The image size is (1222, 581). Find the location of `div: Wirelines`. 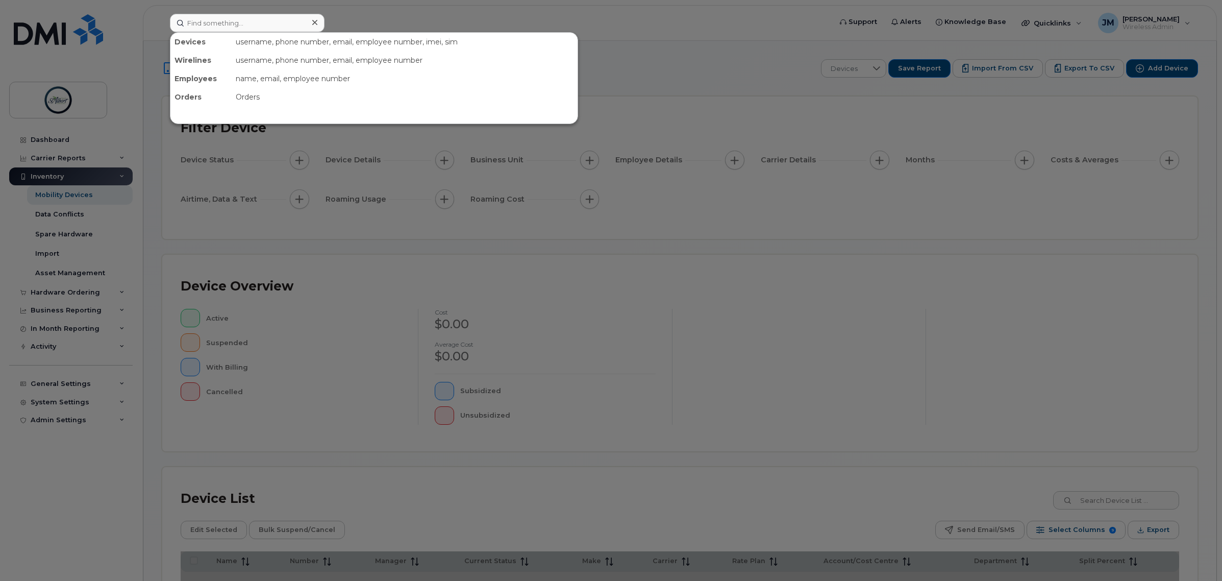

div: Wirelines is located at coordinates (201, 60).